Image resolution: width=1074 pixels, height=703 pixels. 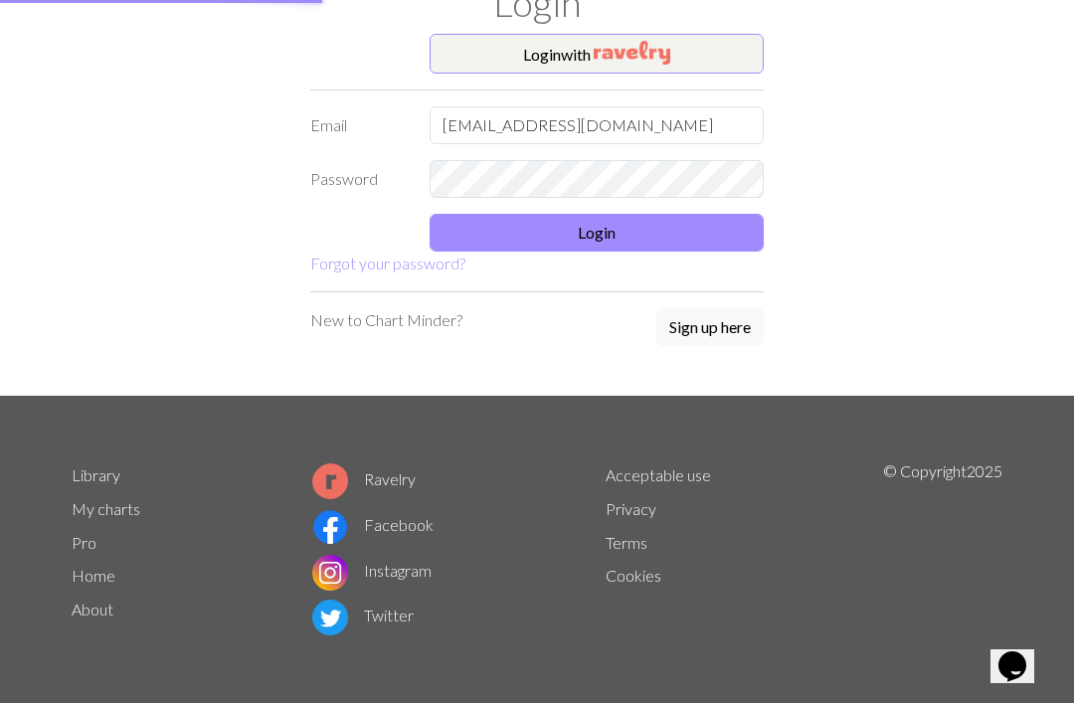 I want to click on a: Acceptable use, so click(x=658, y=474).